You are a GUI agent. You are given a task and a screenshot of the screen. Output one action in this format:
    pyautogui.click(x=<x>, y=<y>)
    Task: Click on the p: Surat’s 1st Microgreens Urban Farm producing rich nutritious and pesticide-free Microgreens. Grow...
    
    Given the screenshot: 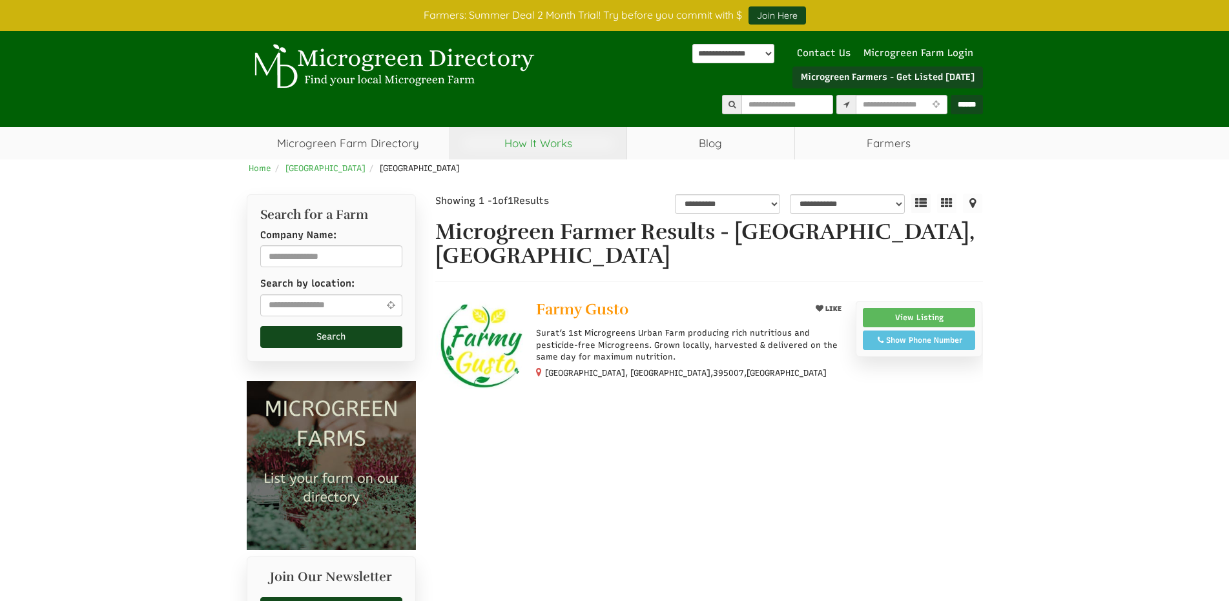 What is the action you would take?
    pyautogui.click(x=690, y=345)
    